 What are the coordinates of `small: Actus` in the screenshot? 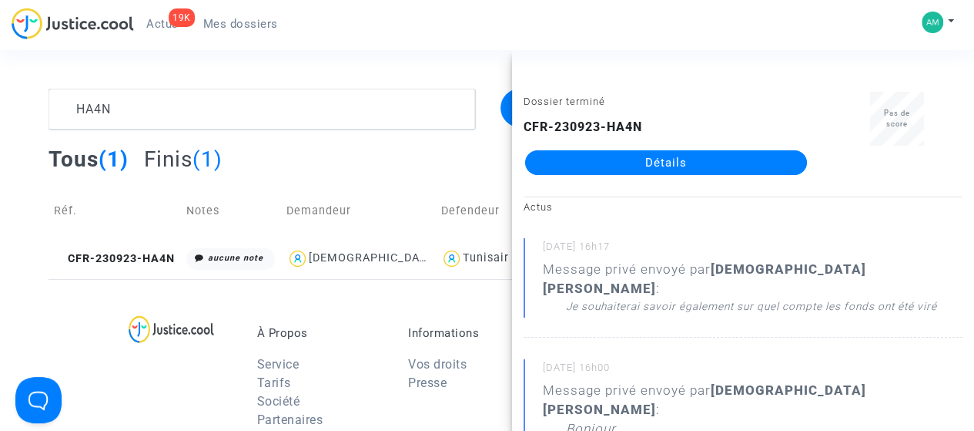 It's located at (538, 206).